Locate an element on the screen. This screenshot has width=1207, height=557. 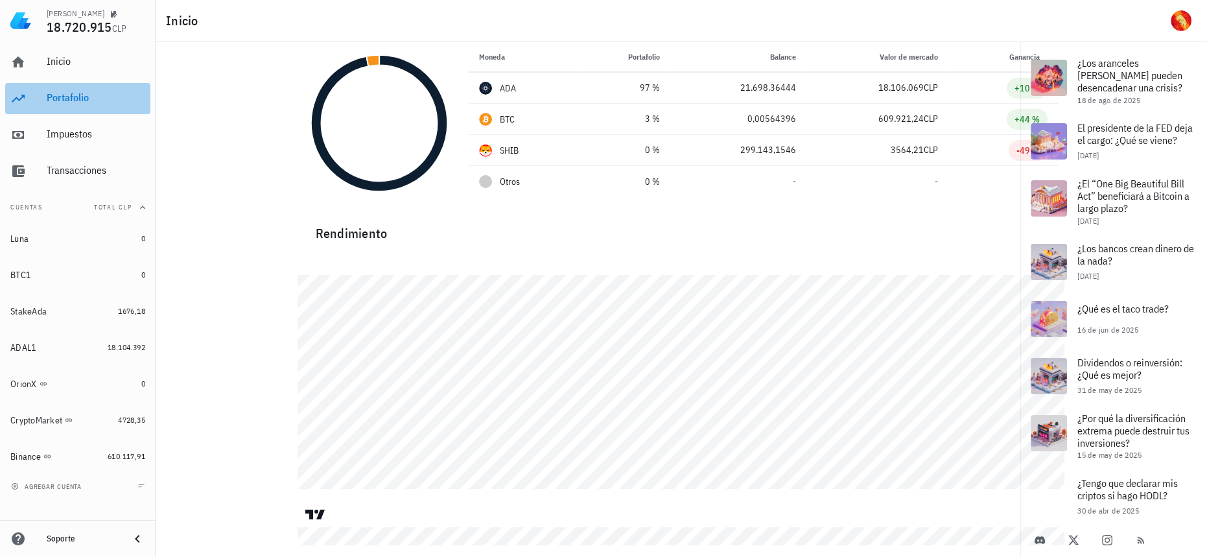
div: Soporte is located at coordinates (83, 539).